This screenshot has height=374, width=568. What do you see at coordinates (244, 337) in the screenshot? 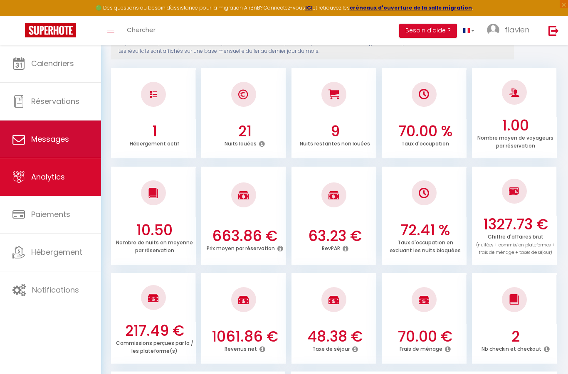
I see `h3: 1061.86 €` at bounding box center [244, 337].